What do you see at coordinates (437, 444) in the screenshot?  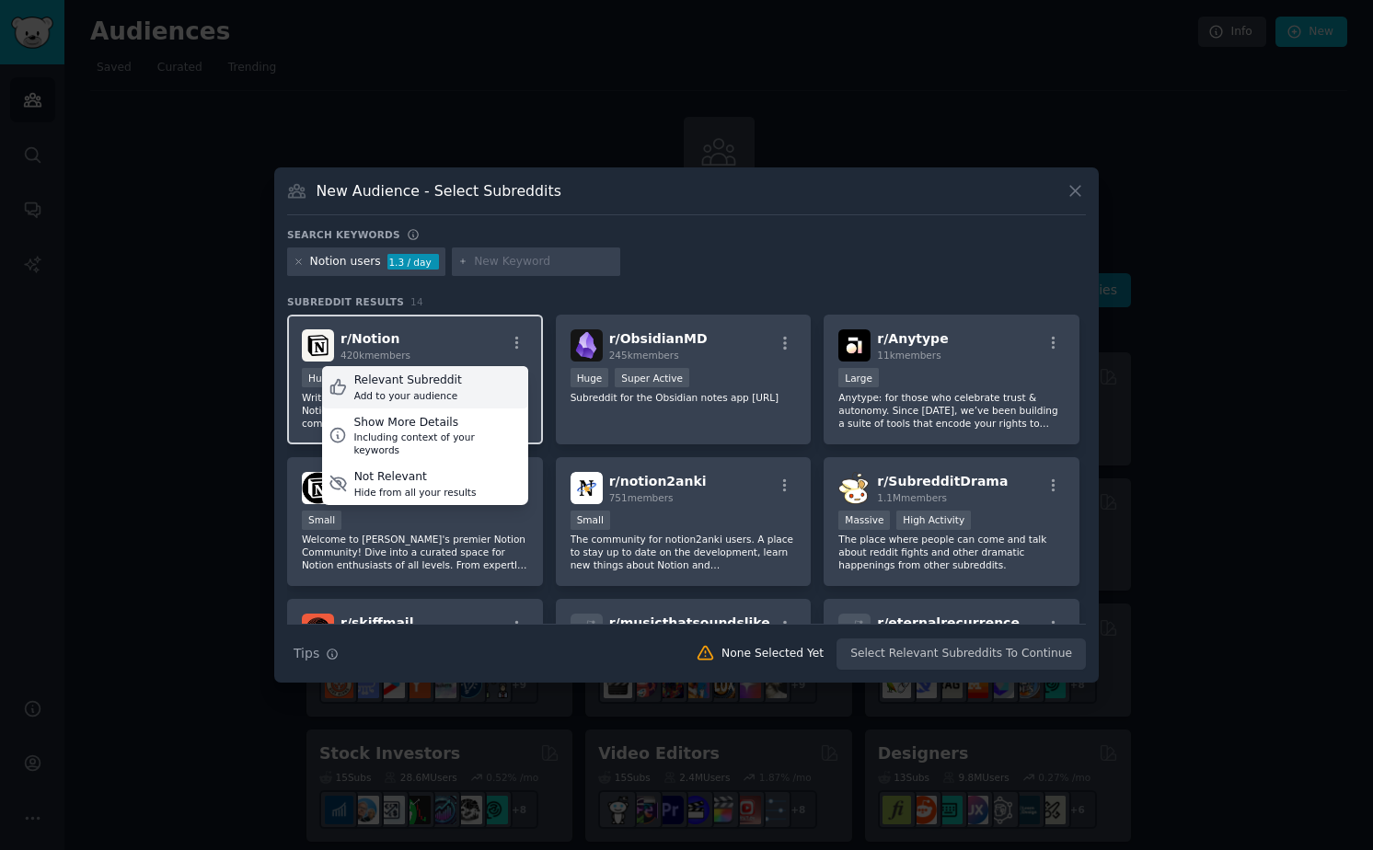 I see `div: Including context of your keywords` at bounding box center [437, 444].